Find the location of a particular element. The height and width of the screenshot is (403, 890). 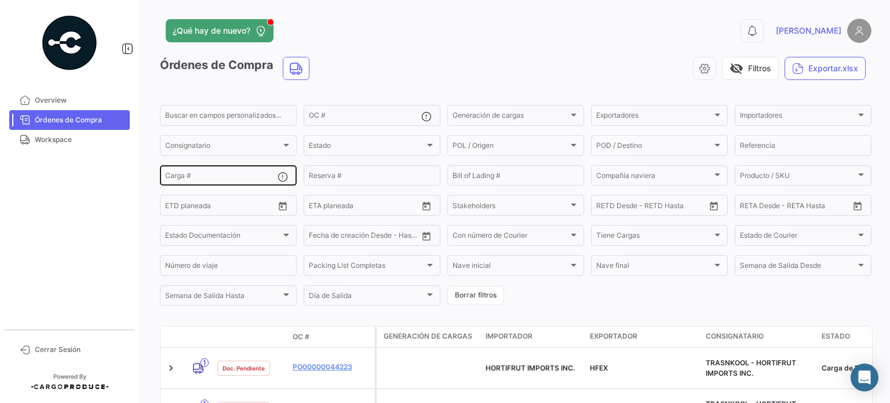

span: Semana de Salida Desde is located at coordinates (798, 267).